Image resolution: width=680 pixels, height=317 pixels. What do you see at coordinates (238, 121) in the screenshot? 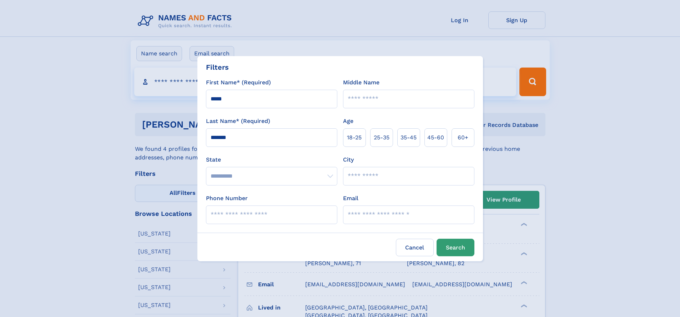
I see `label: Last Name* (Required)` at bounding box center [238, 121].